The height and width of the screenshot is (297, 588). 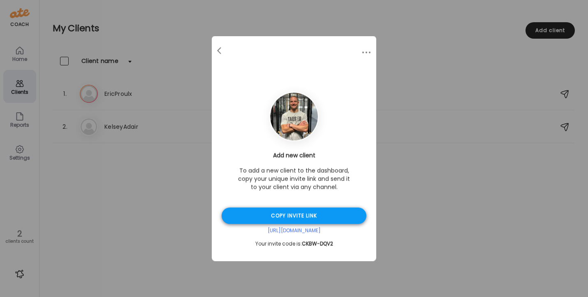 What do you see at coordinates (317, 243) in the screenshot?
I see `span: CKBW-DQV2` at bounding box center [317, 243].